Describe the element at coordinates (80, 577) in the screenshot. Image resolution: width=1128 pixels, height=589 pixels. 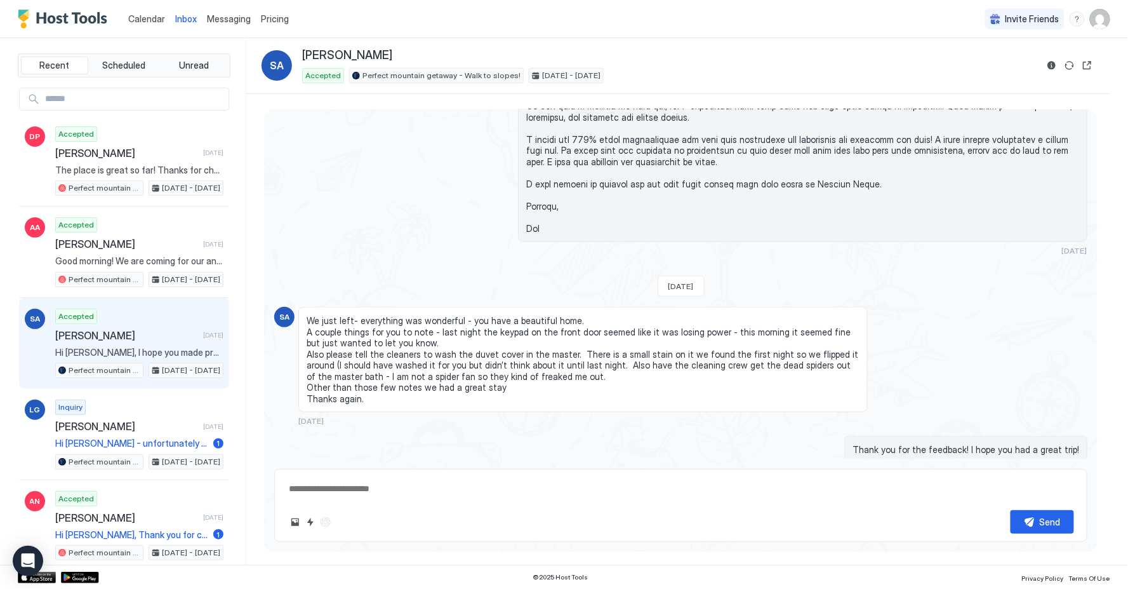
I see `a: Google Play Store` at that location.